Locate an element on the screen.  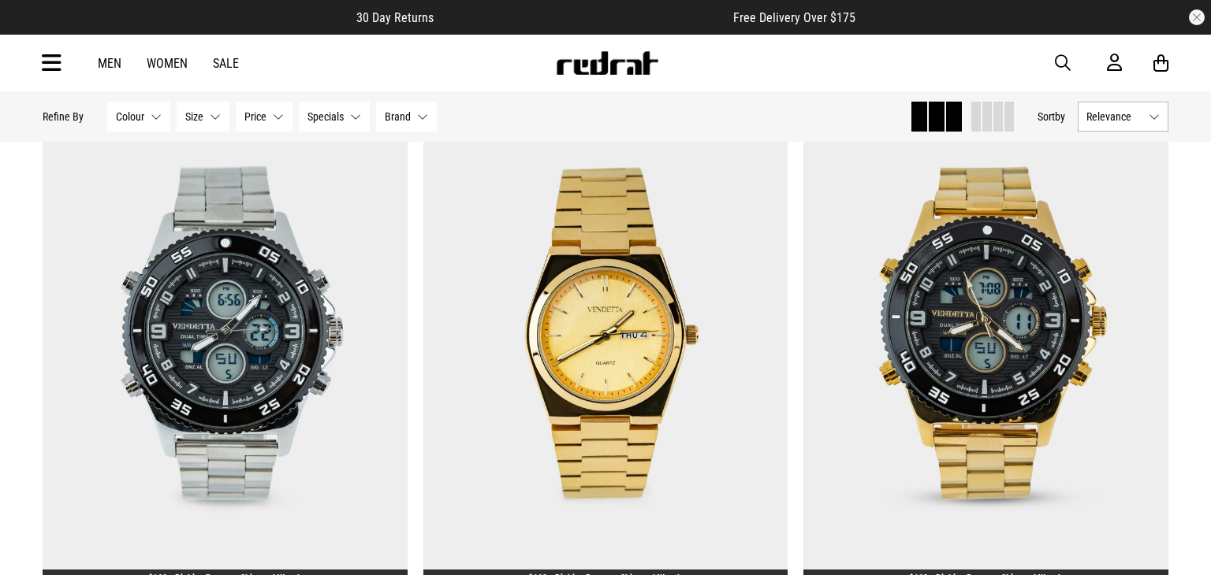
img: Redrat logo is located at coordinates (607, 63).